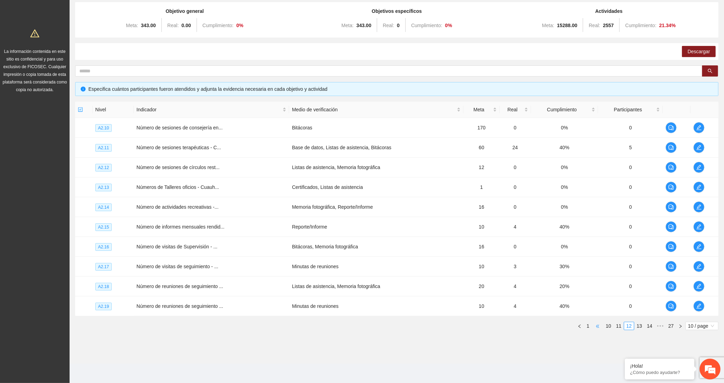 This screenshot has width=724, height=383. I want to click on span: A2.16, so click(103, 247).